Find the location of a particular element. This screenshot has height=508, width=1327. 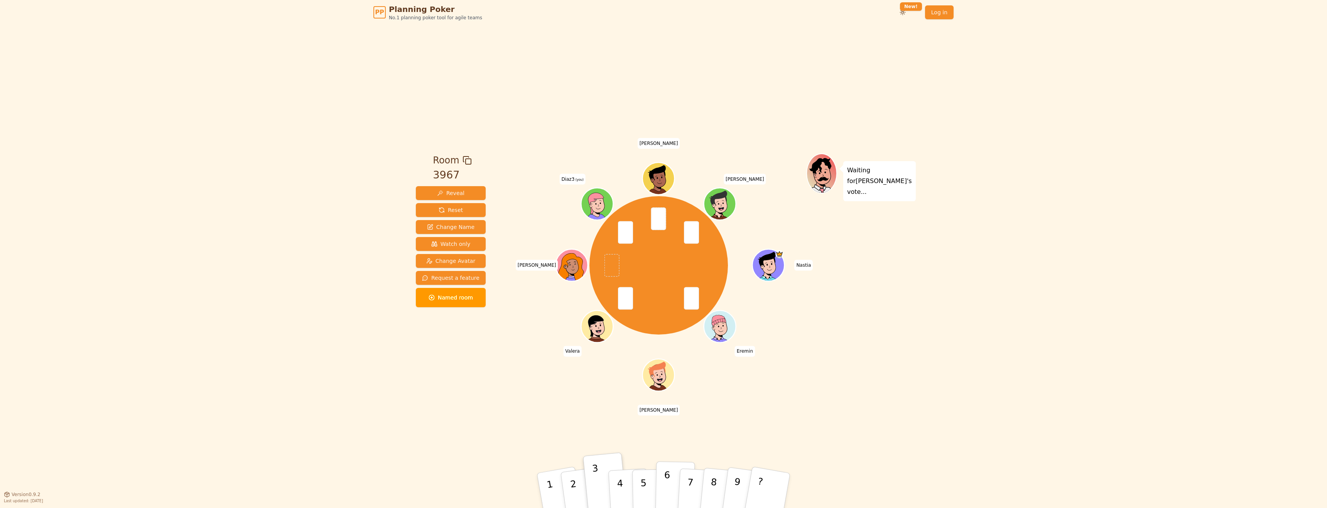

span: Change Avatar is located at coordinates (451, 261).